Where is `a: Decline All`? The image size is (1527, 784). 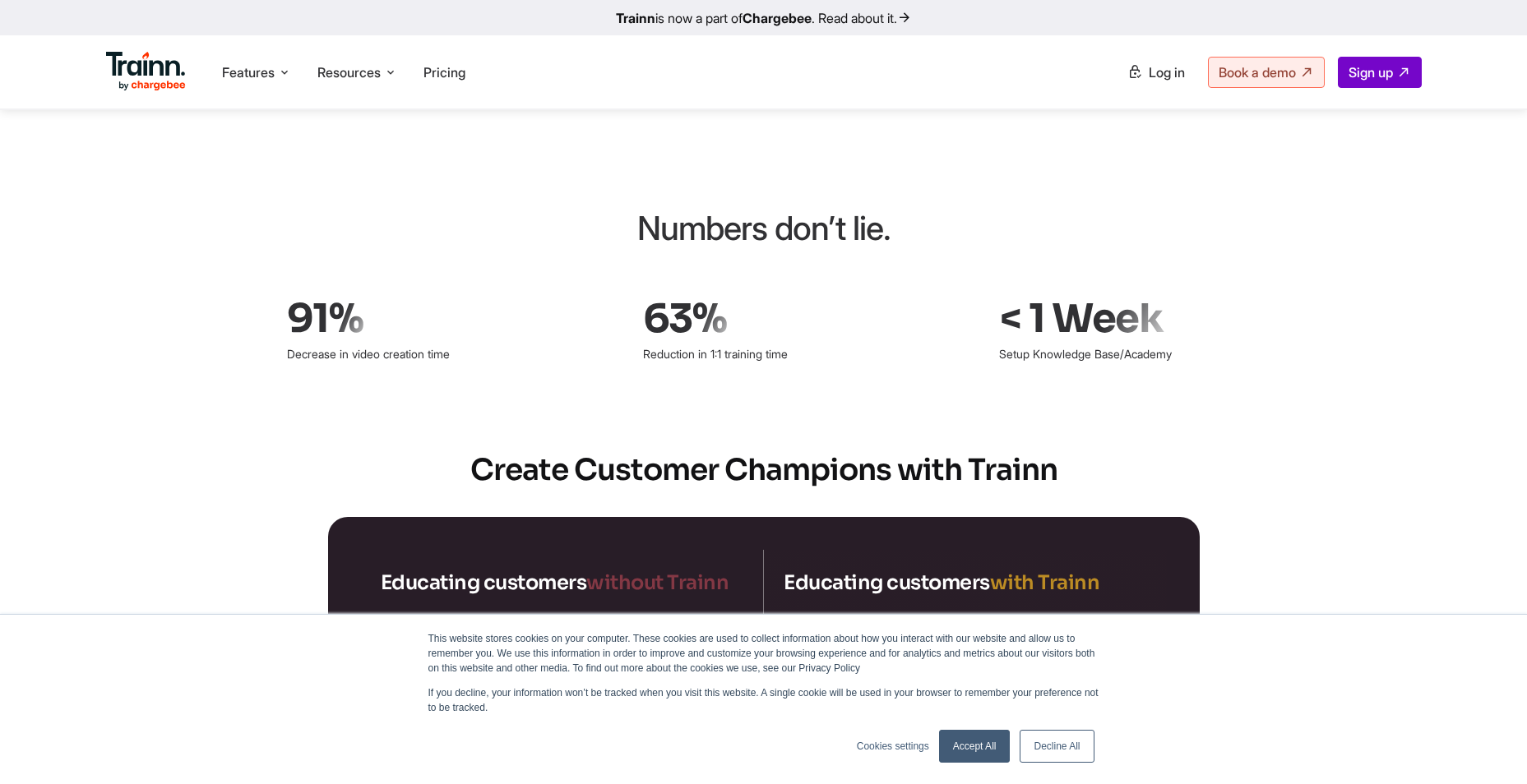 a: Decline All is located at coordinates (1057, 746).